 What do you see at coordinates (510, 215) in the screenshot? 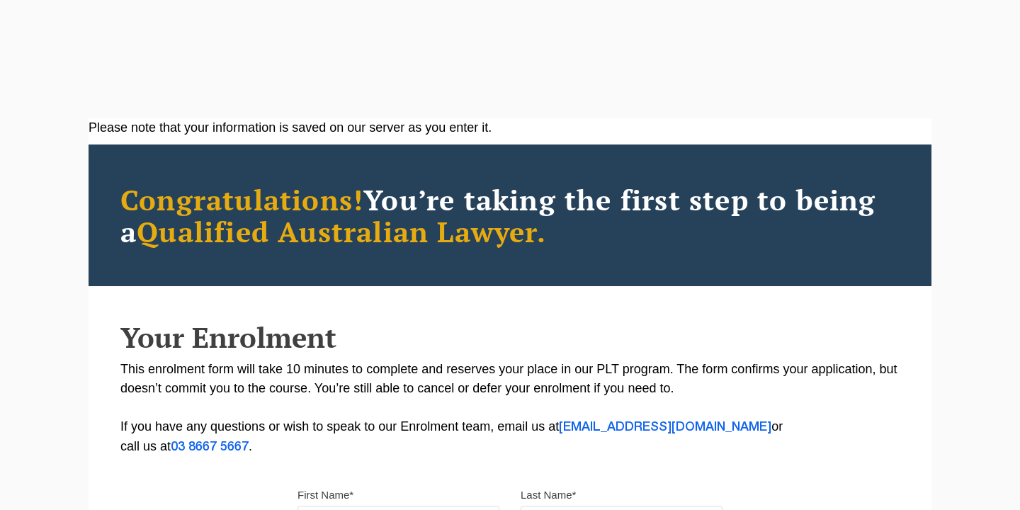
I see `h2: You’re taking the first step to being a` at bounding box center [510, 215].